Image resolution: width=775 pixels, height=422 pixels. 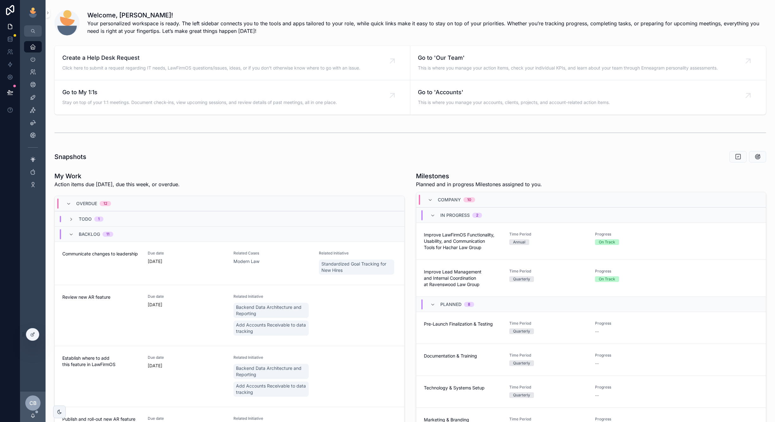 I want to click on a: Technology & Systems SetupTime PeriodQuarterlyProgress--, so click(x=591, y=391).